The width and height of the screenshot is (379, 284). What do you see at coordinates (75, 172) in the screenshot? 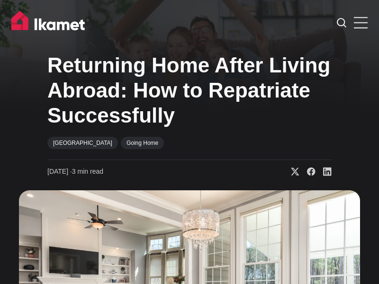
I see `time: 3 min read` at bounding box center [75, 172].